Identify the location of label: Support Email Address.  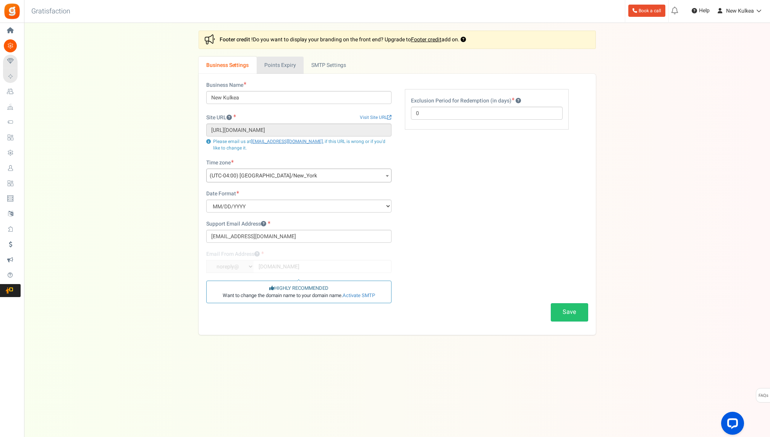
(238, 224).